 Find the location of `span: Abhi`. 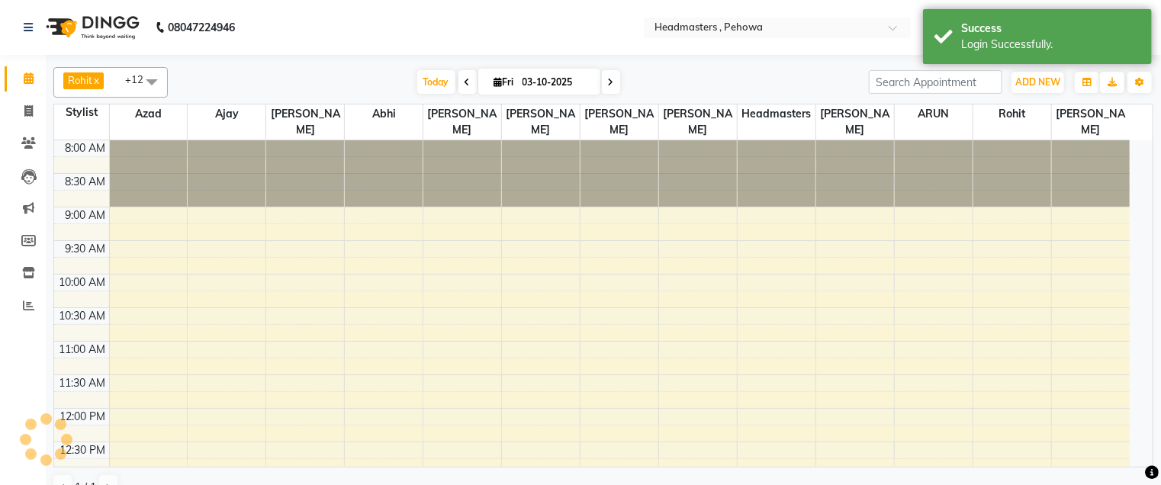

span: Abhi is located at coordinates (384, 114).